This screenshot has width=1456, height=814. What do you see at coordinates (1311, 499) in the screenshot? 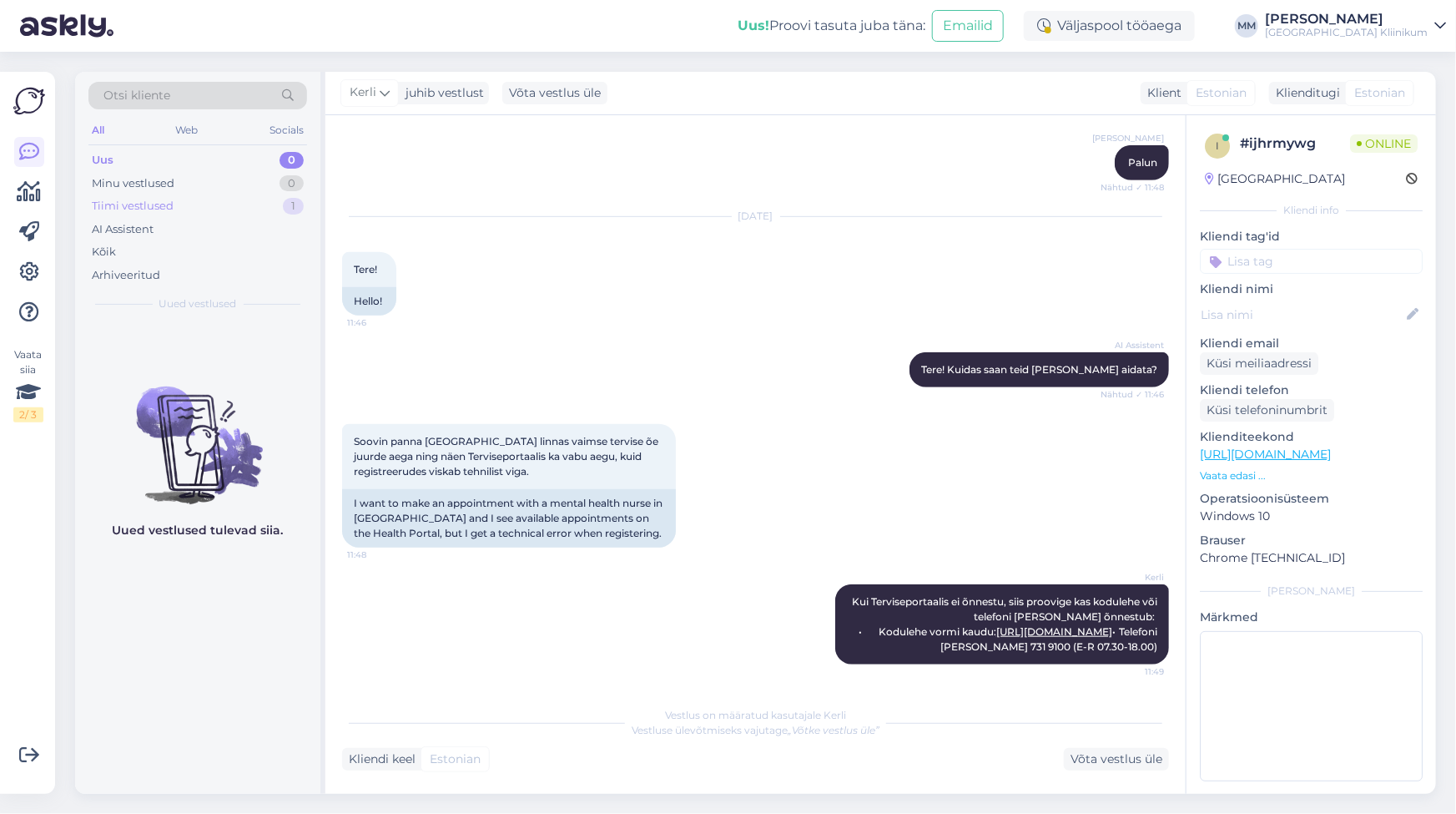
I see `p: Operatsioonisüsteem` at bounding box center [1311, 499].